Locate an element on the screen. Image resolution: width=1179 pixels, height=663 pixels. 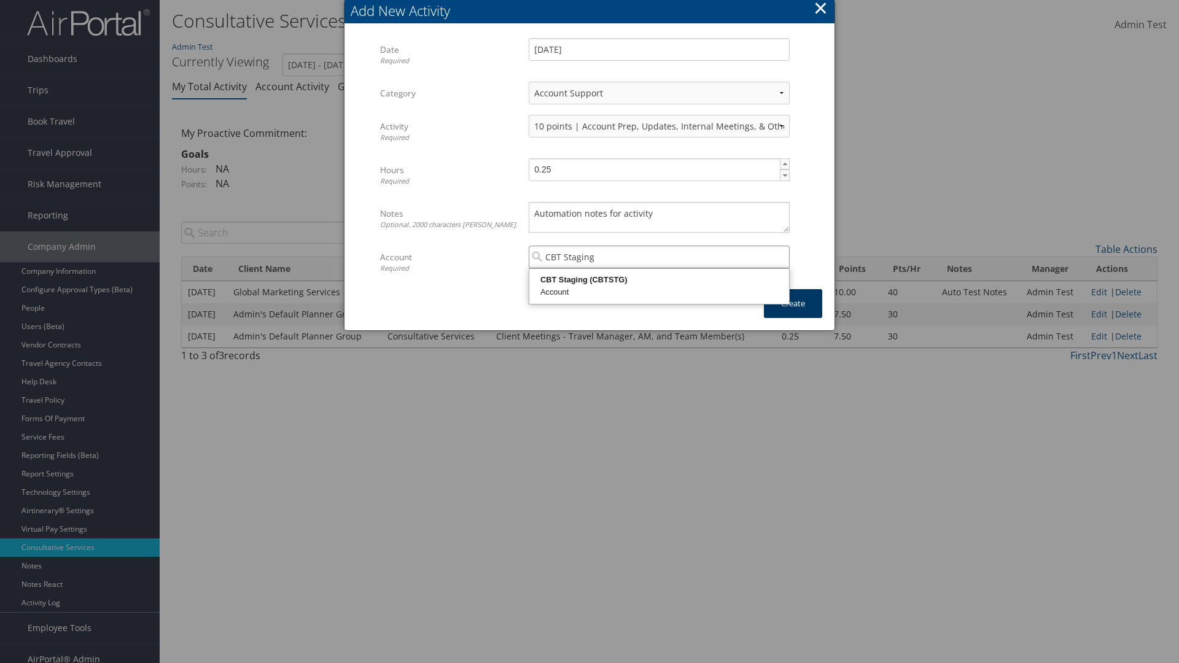
label: Category is located at coordinates (450, 93).